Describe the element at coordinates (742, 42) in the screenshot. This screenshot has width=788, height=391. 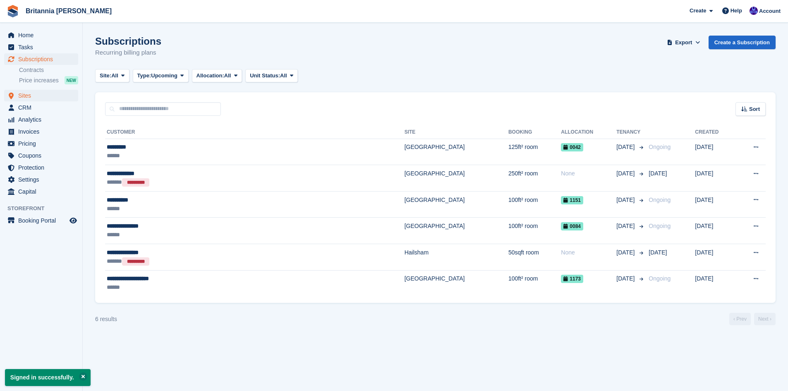
I see `a: Create a Subscription` at that location.